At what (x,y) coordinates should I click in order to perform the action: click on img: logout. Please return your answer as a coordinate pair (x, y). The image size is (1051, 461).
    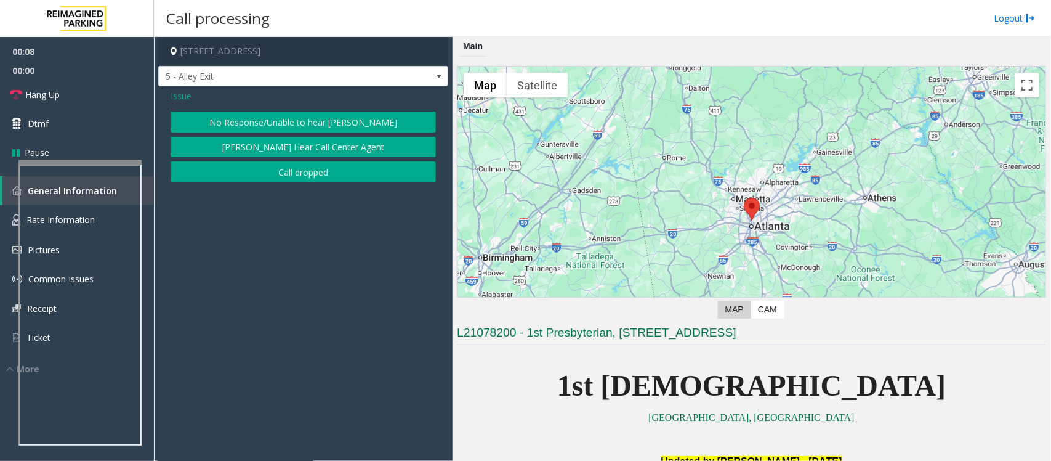
    Looking at the image, I should click on (1031, 18).